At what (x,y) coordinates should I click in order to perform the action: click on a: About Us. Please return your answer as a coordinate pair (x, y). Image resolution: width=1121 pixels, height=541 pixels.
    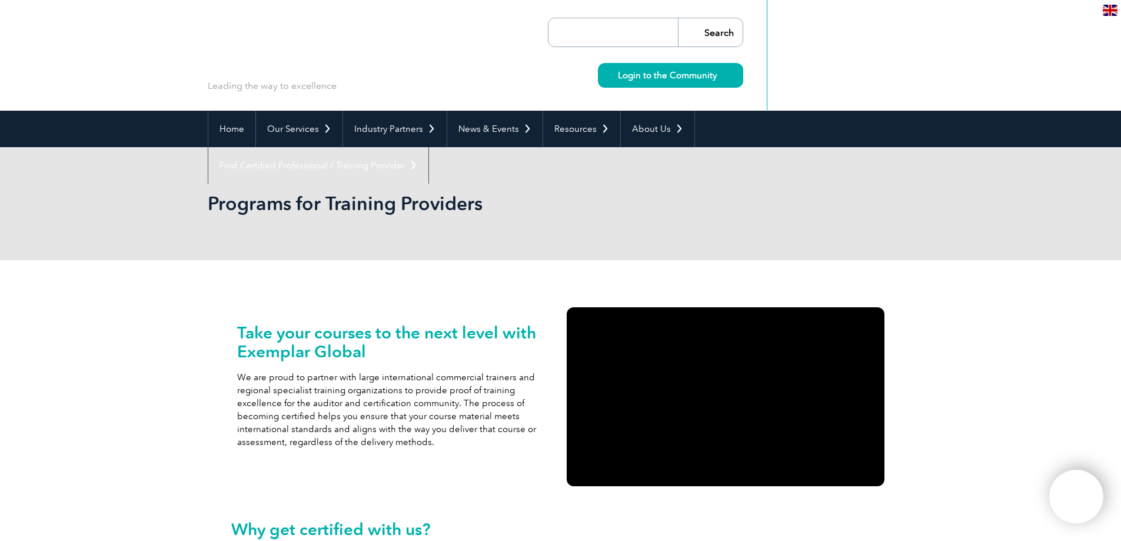
    Looking at the image, I should click on (657, 129).